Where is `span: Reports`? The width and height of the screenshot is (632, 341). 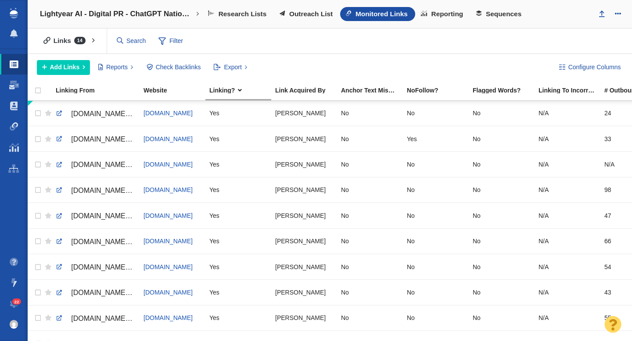
span: Reports is located at coordinates (117, 67).